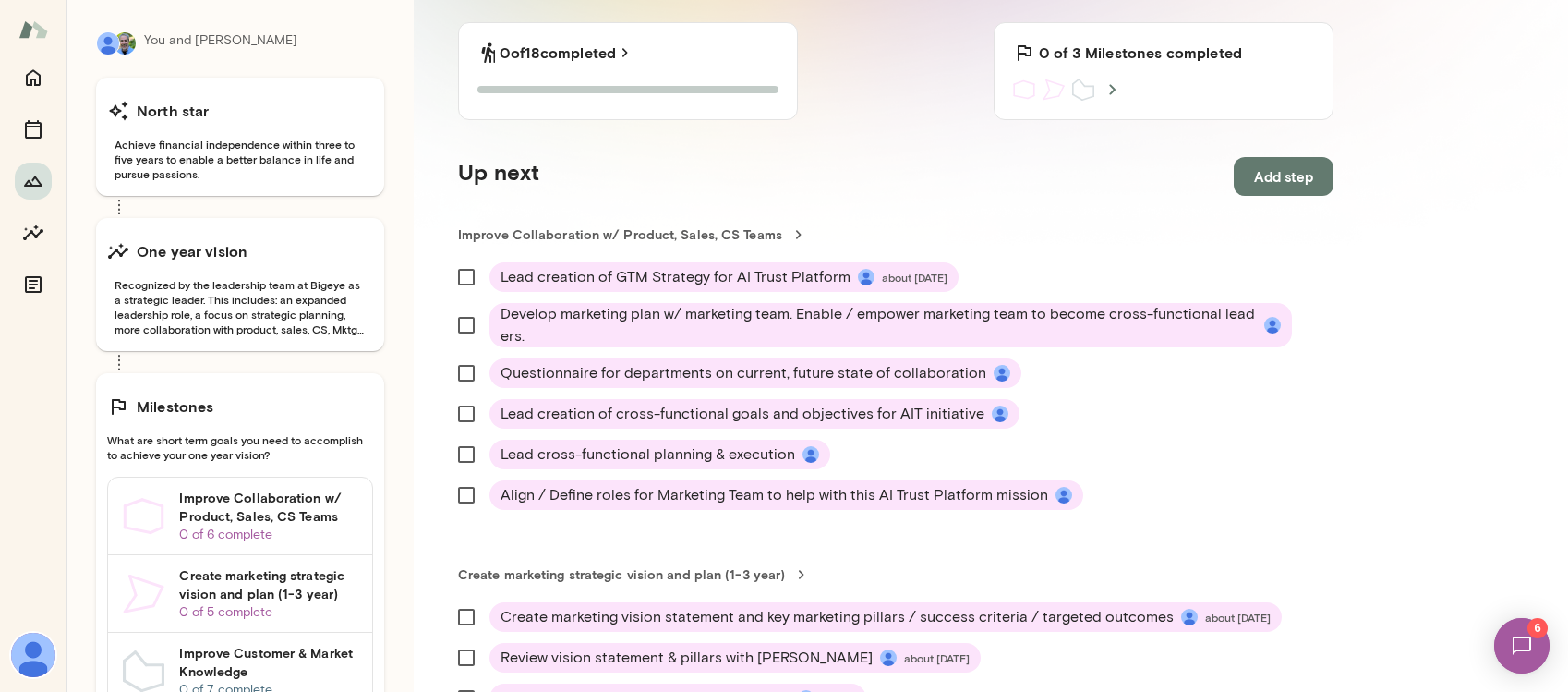 This screenshot has height=692, width=1568. Describe the element at coordinates (743, 373) in the screenshot. I see `span: Questionnaire for departments on current, future state of collaboration` at that location.